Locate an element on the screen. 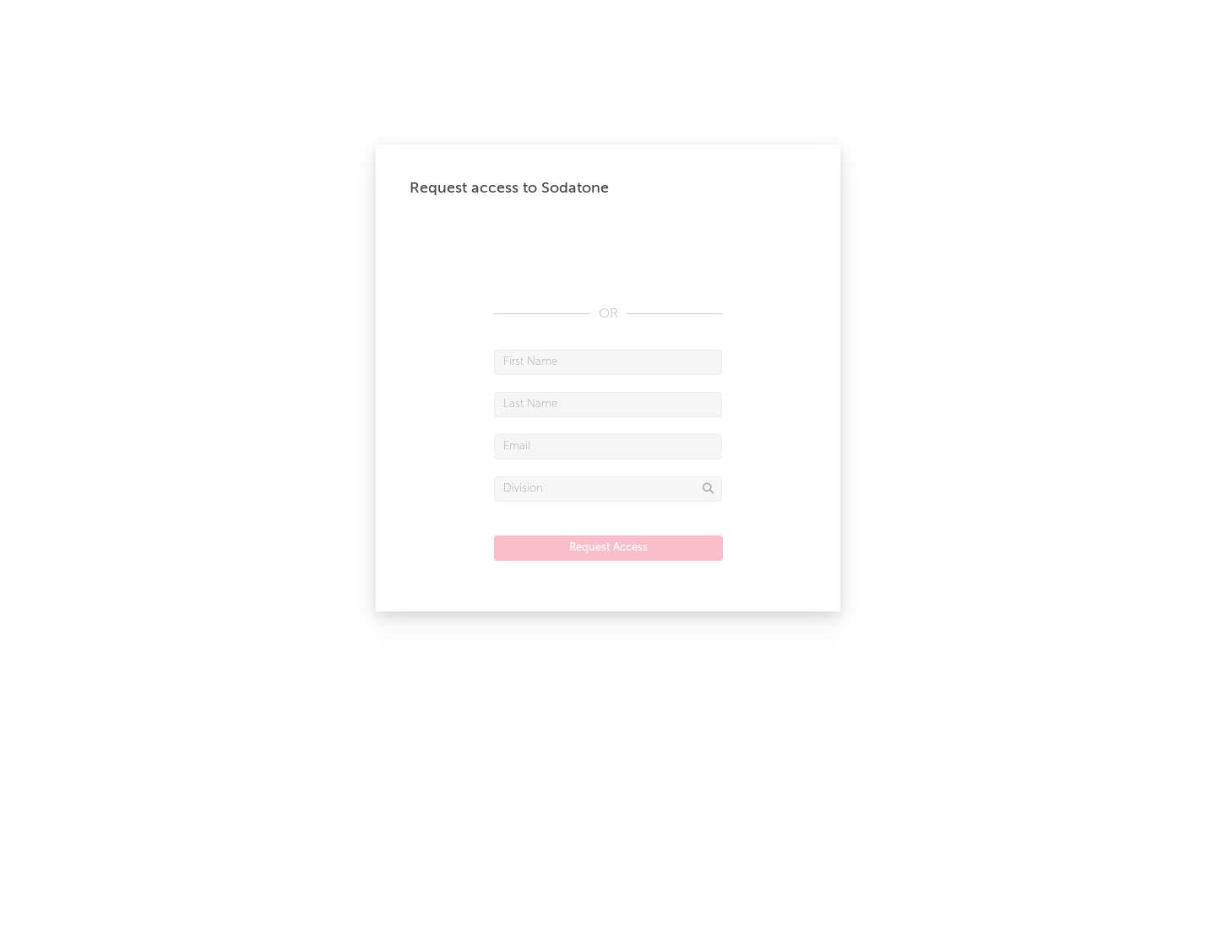 Image resolution: width=1216 pixels, height=929 pixels. input: First Name is located at coordinates (608, 362).